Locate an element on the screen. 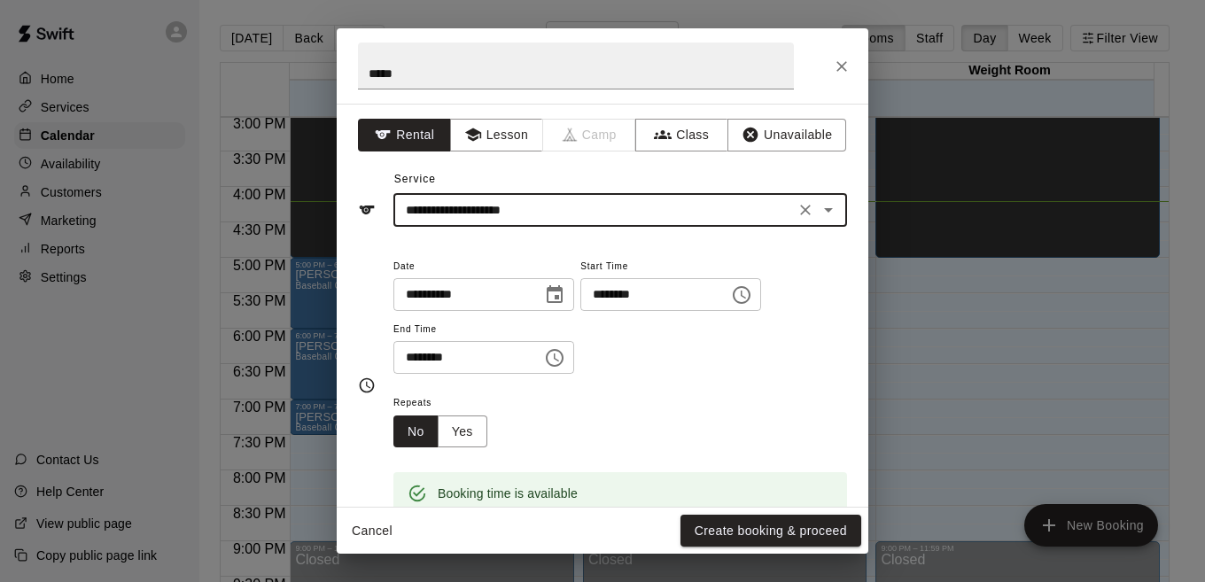  span: End Time is located at coordinates (484, 330).